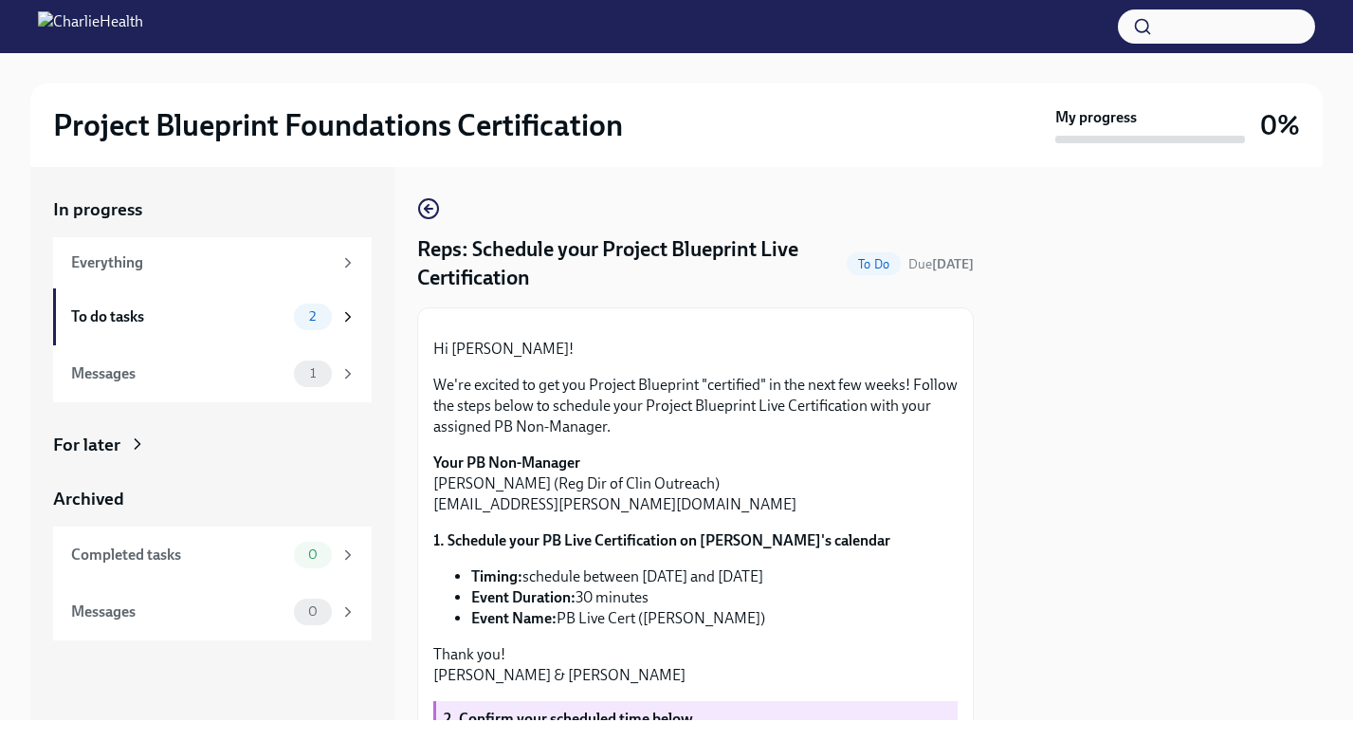 This screenshot has height=741, width=1353. What do you see at coordinates (86, 445) in the screenshot?
I see `div: For later` at bounding box center [86, 445].